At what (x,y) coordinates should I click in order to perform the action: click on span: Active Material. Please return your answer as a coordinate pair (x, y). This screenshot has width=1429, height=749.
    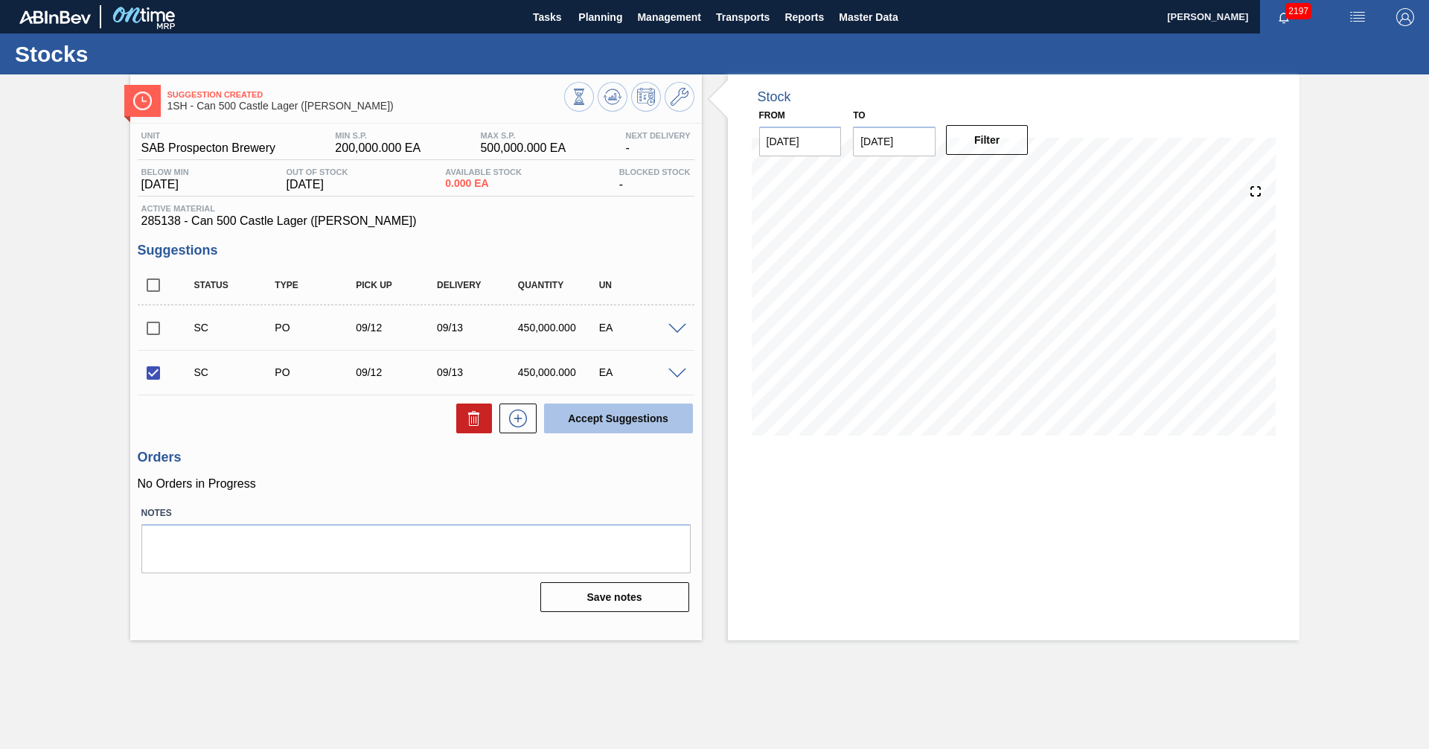
    Looking at the image, I should click on (416, 208).